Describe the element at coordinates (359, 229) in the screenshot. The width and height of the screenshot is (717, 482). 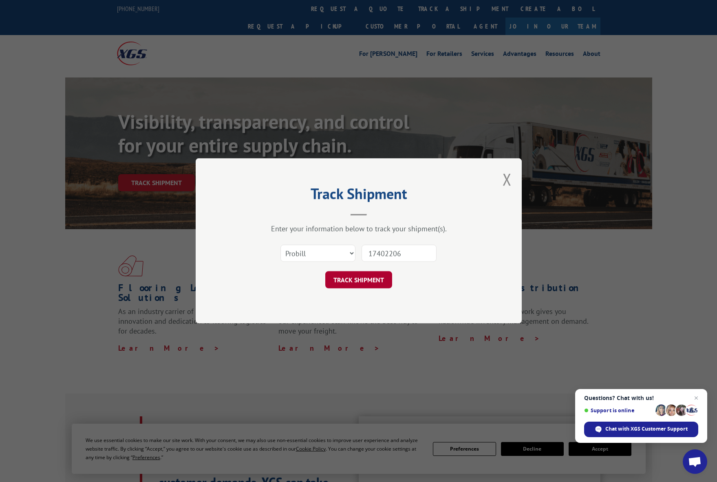
I see `div: Enter your information below to track your shipment(s).` at that location.